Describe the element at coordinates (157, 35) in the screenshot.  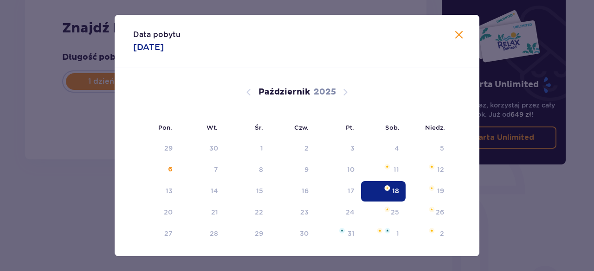
I see `p: Data pobytu` at that location.